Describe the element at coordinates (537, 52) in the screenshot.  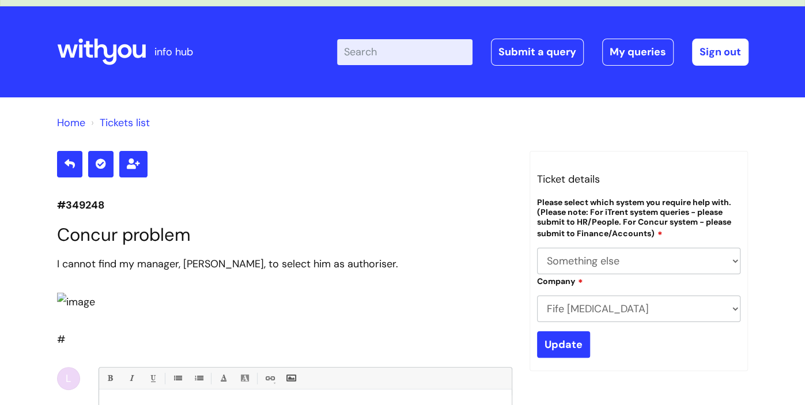
I see `a: Submit a query` at that location.